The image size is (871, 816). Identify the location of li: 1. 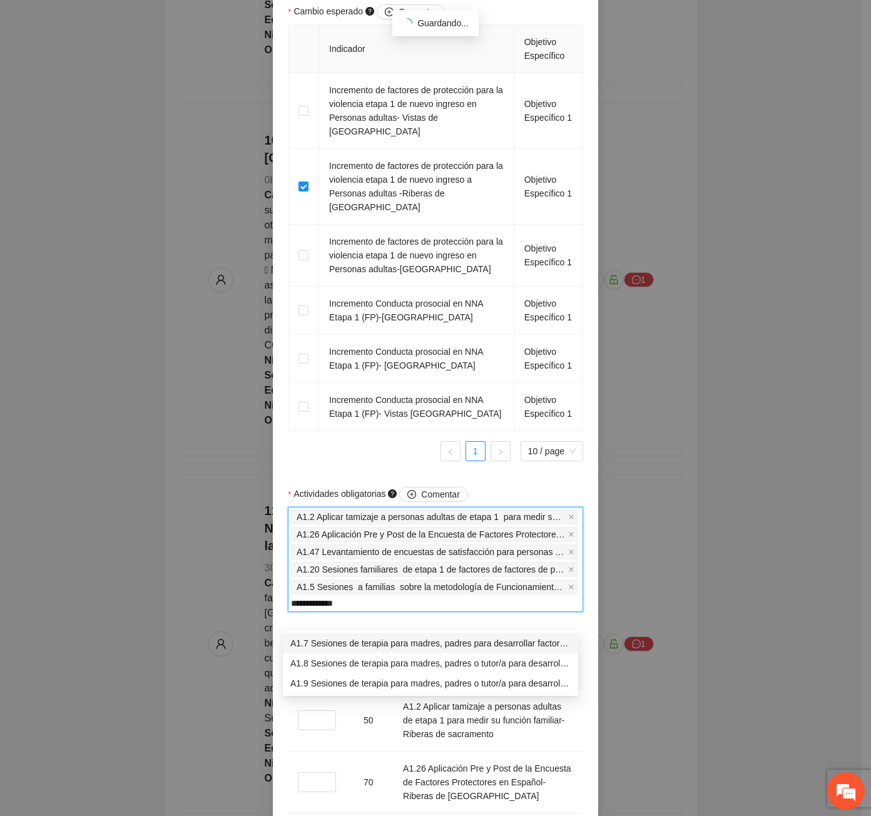
(475, 451).